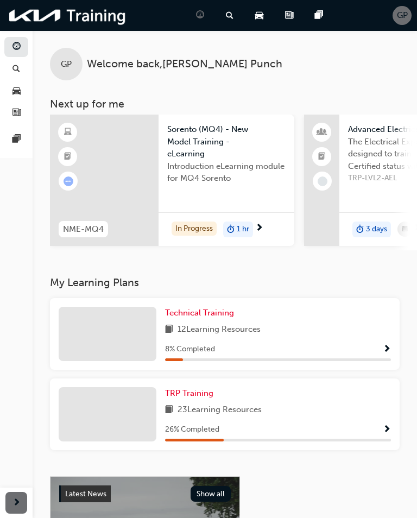  I want to click on a: kia-training, so click(68, 15).